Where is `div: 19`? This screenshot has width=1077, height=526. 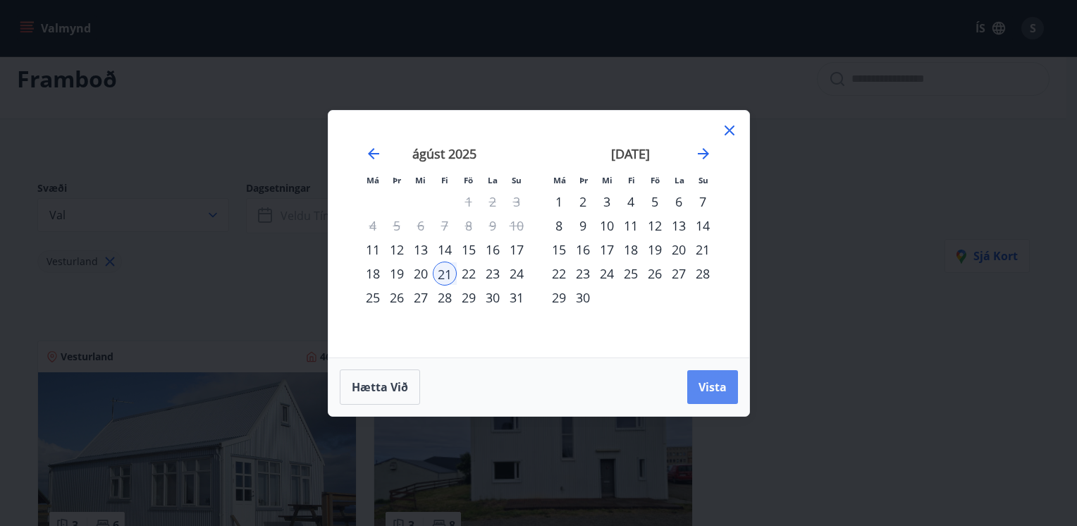
div: 19 is located at coordinates (655, 249).